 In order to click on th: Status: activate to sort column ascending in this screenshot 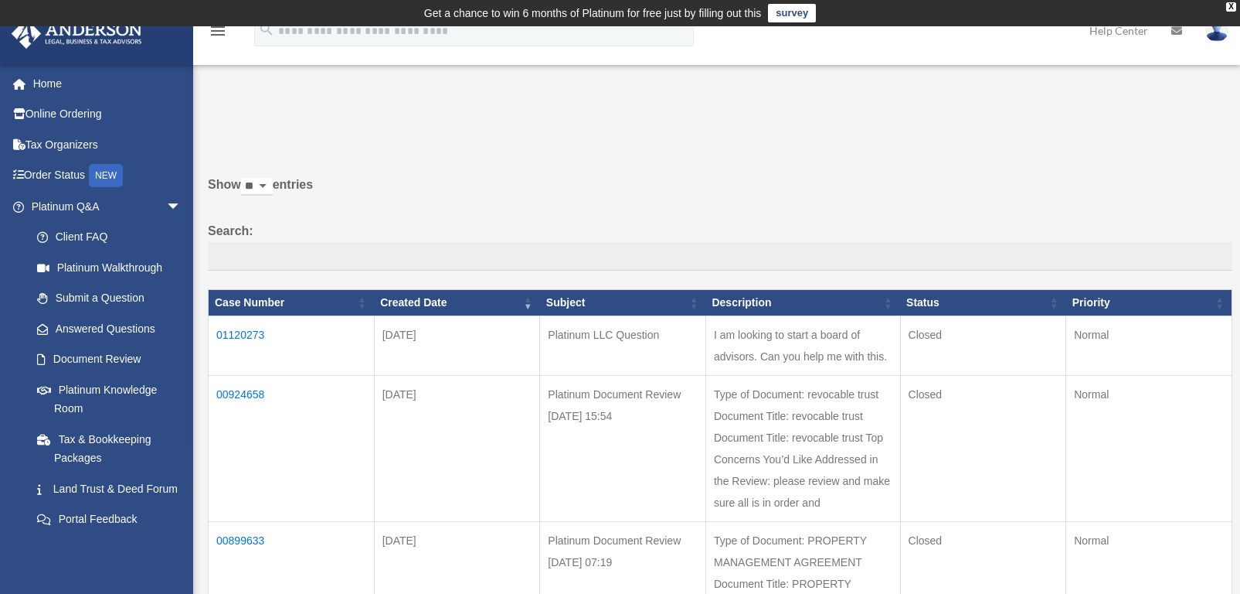, I will do `click(983, 303)`.